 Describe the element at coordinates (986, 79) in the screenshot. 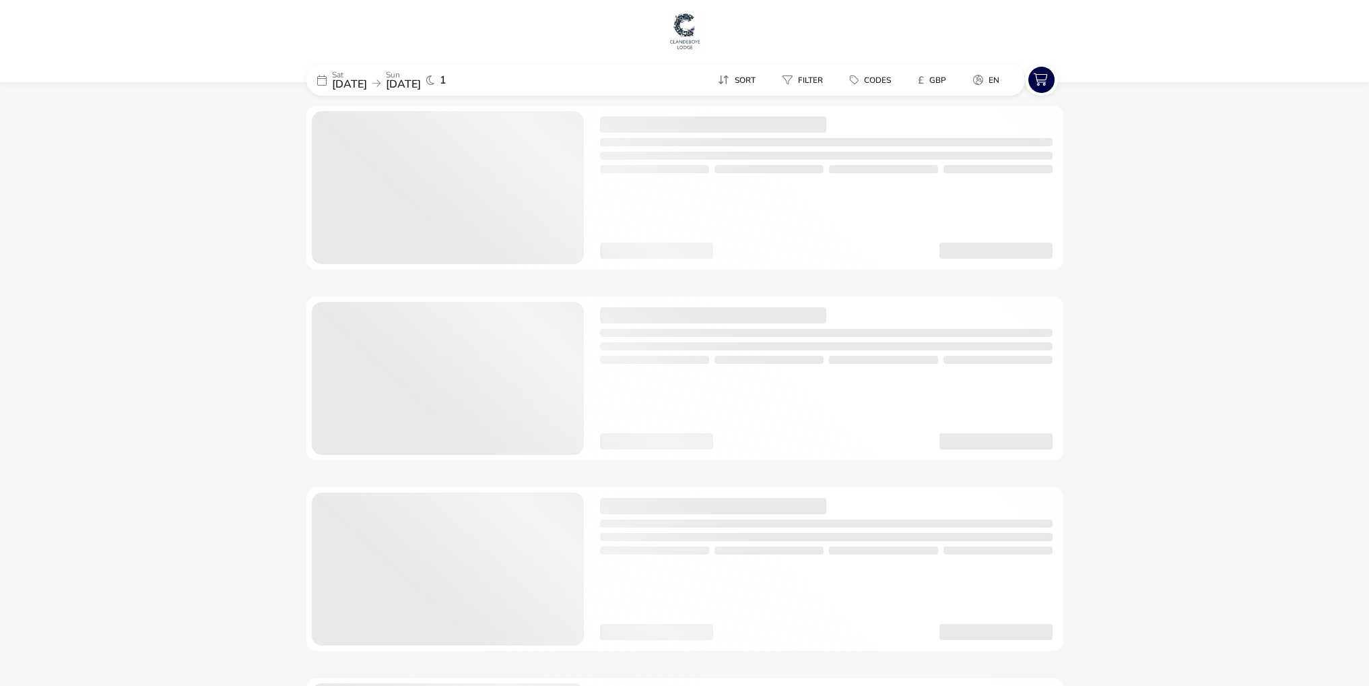

I see `button: en` at that location.